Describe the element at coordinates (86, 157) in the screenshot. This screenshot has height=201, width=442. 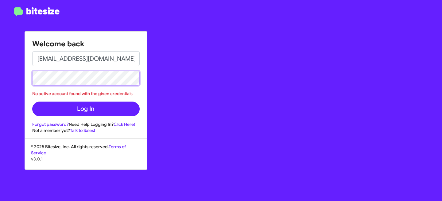
I see `div: © 2025 Bitesize, Inc. All rights reserved.` at that location.